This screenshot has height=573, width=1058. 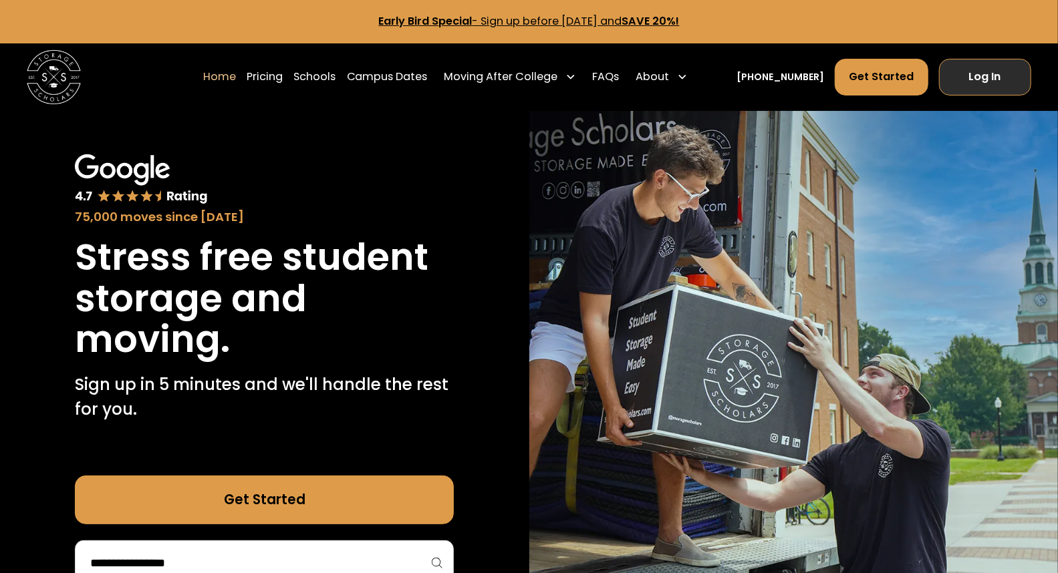 What do you see at coordinates (651, 21) in the screenshot?
I see `strong: SAVE 20%!` at bounding box center [651, 21].